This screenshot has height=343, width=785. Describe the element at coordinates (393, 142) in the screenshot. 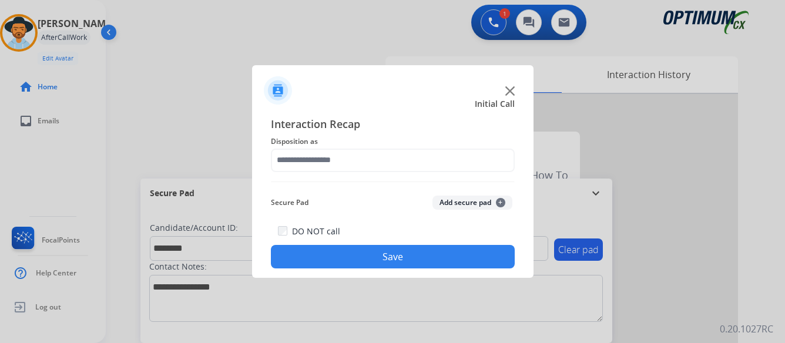

I see `span: Disposition as` at that location.